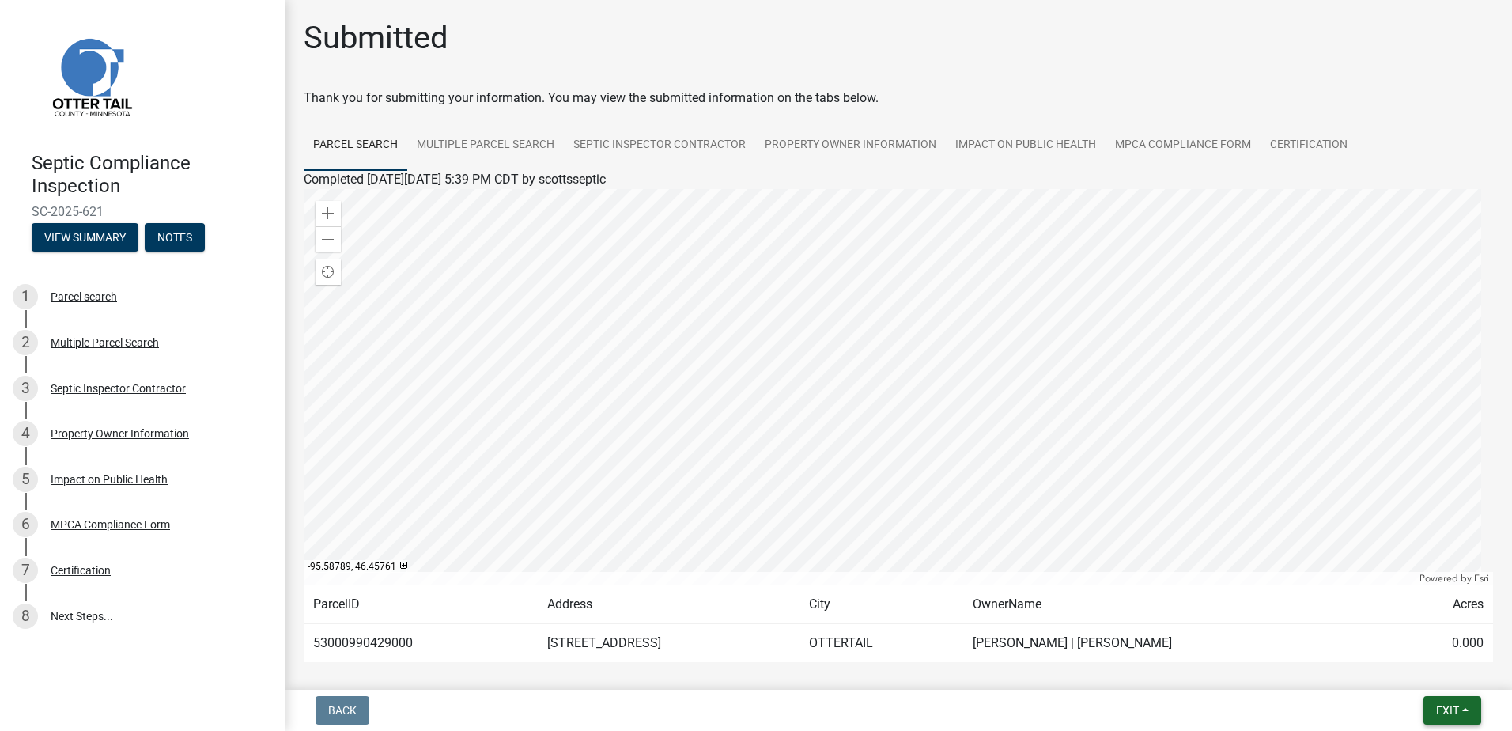  I want to click on div: Powered by, so click(1455, 578).